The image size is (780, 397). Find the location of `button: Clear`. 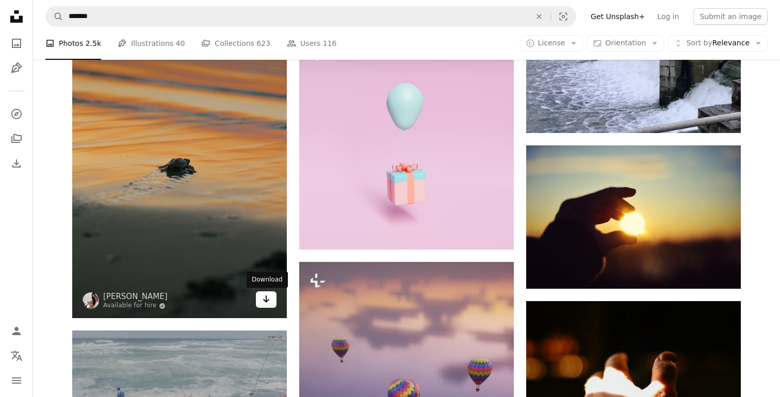

button: Clear is located at coordinates (539, 17).